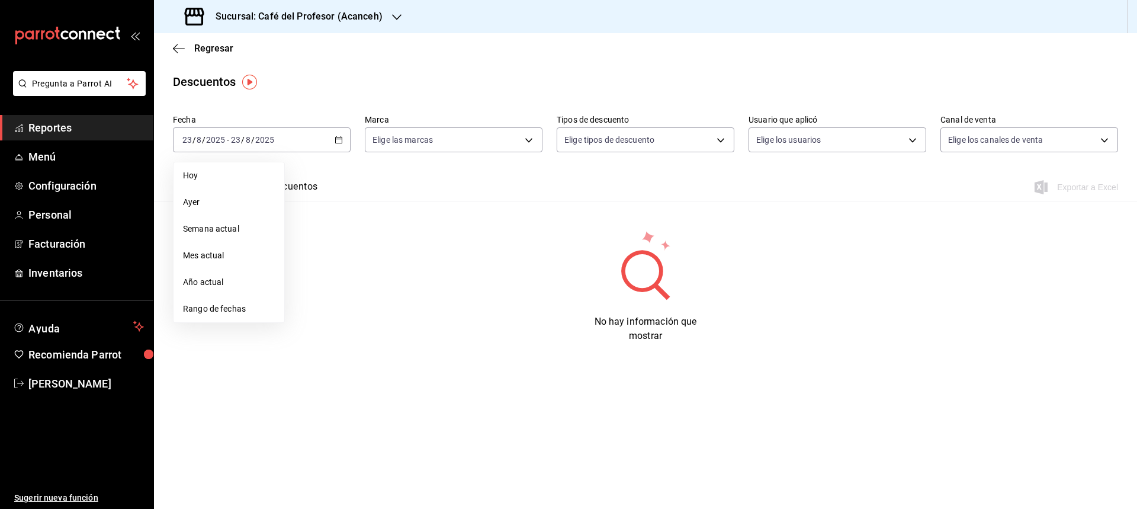 Image resolution: width=1137 pixels, height=509 pixels. Describe the element at coordinates (788, 140) in the screenshot. I see `span: Elige los usuarios` at that location.